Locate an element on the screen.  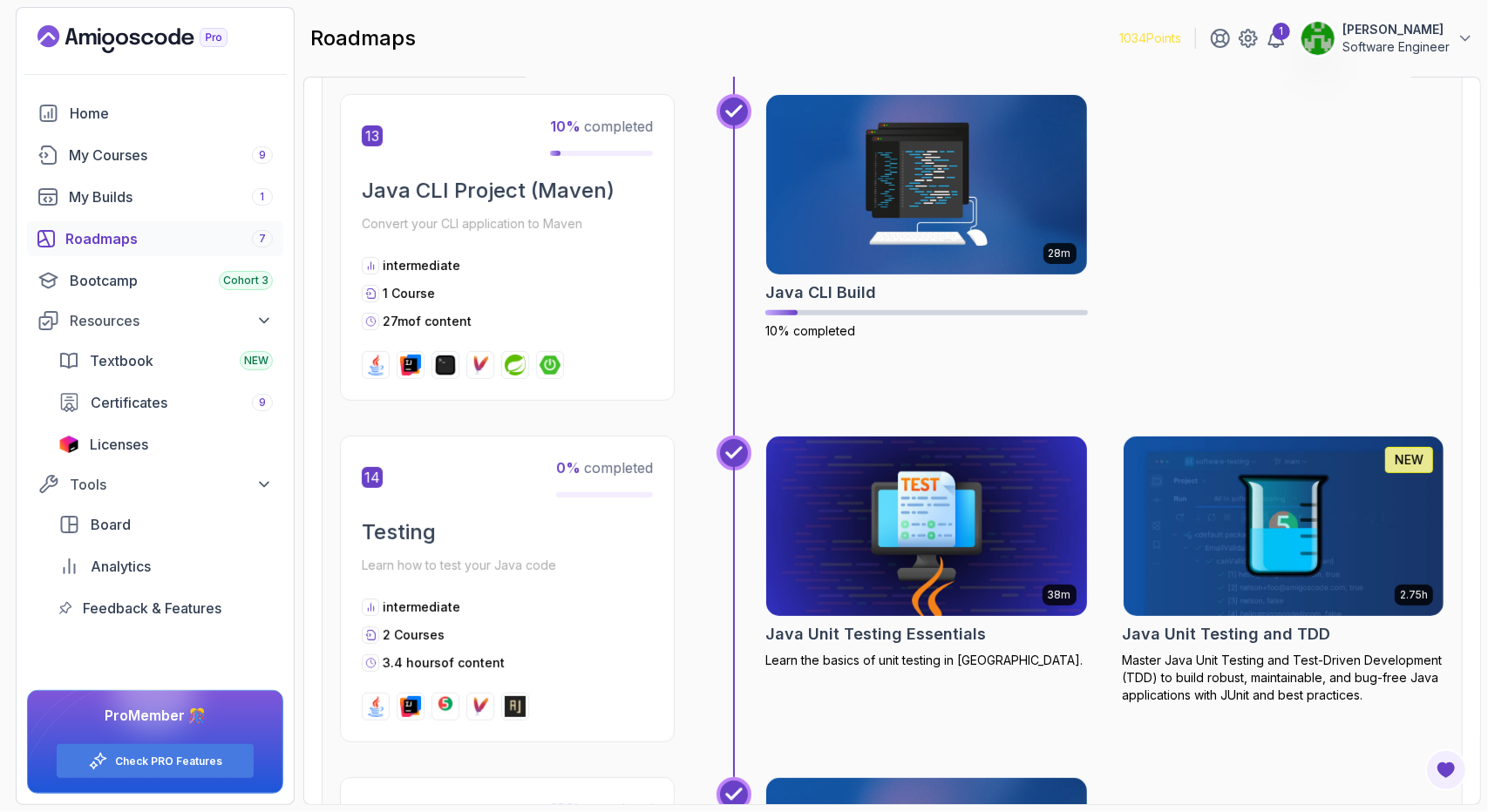
div: Tools is located at coordinates (171, 484).